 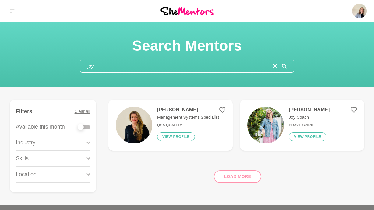 I want to click on input: Search mentors, so click(x=177, y=66).